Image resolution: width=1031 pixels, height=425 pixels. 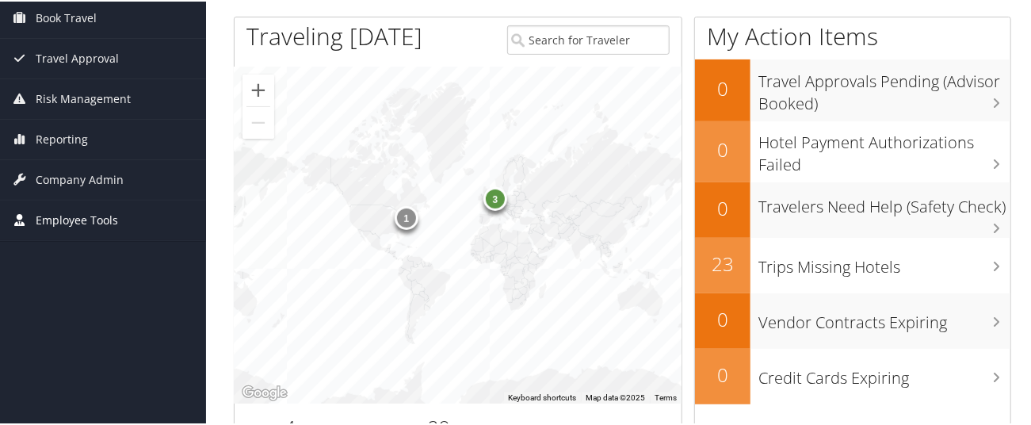 What do you see at coordinates (852, 319) in the screenshot?
I see `a: 0Vendor Contracts Expiring` at bounding box center [852, 319].